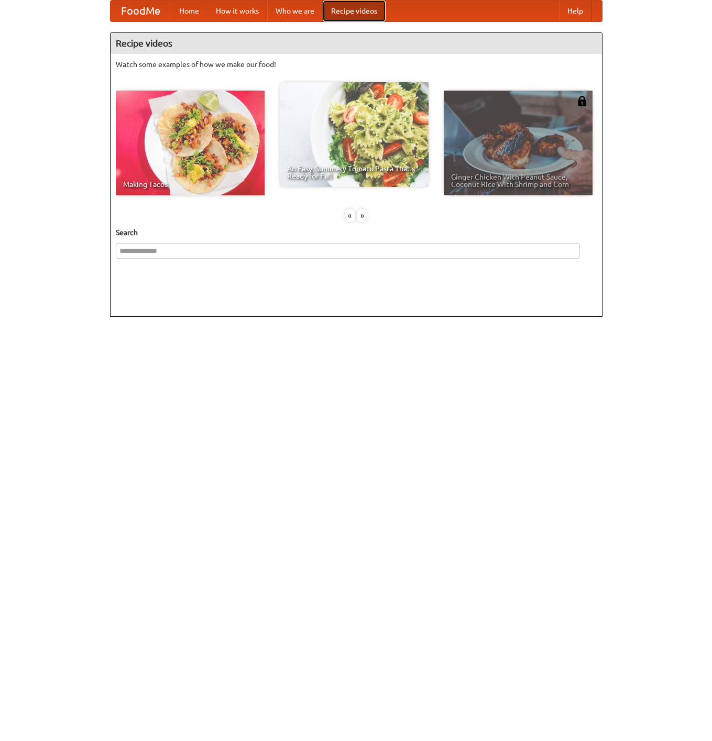 The width and height of the screenshot is (712, 741). I want to click on a: An Easy, Summery Tomato Pasta That's Ready for Fall, so click(354, 135).